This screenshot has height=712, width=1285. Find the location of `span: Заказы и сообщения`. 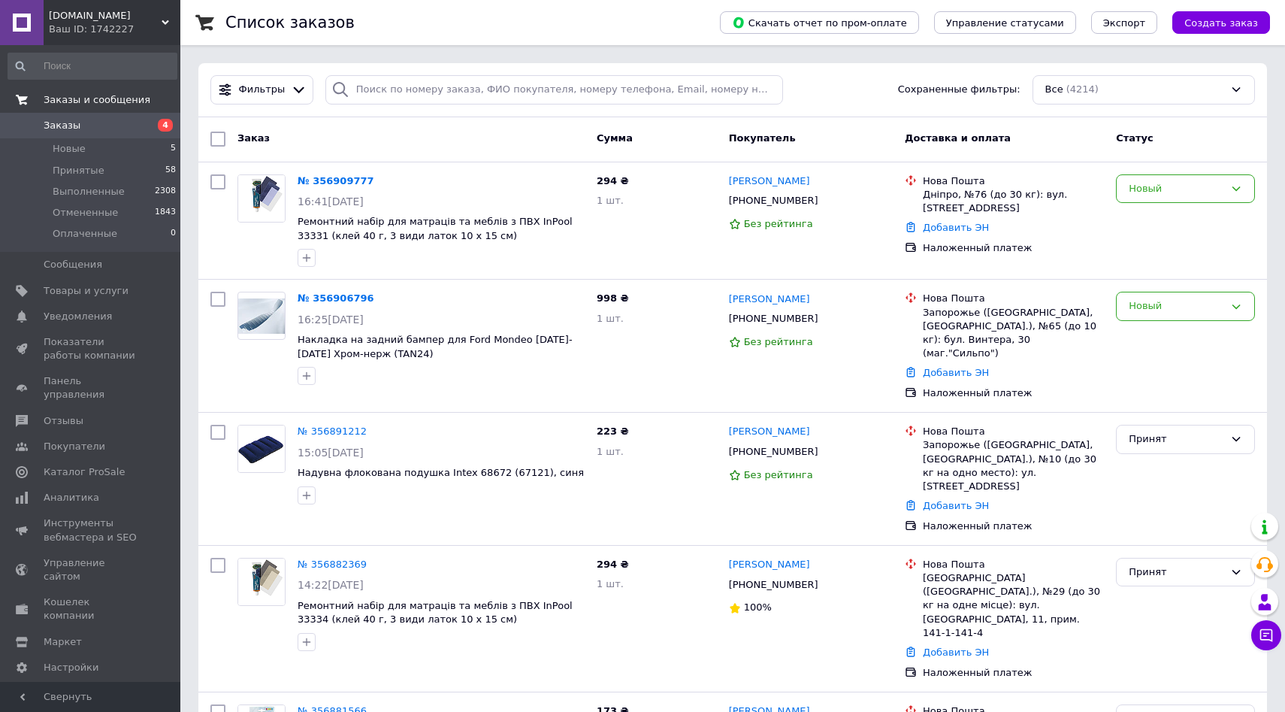

span: Заказы и сообщения is located at coordinates (97, 100).